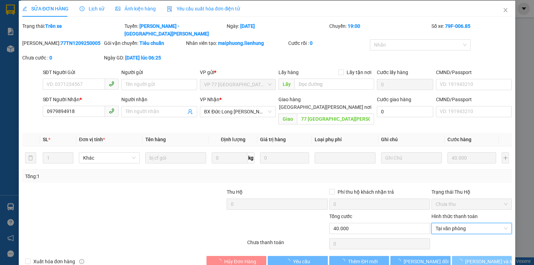 This screenshot has width=534, height=265. I want to click on b: Trên xe, so click(54, 26).